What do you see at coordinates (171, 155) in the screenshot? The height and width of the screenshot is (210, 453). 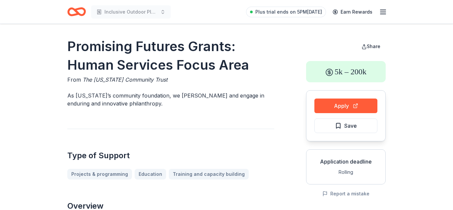 I see `h2: Type of Support` at bounding box center [171, 155].